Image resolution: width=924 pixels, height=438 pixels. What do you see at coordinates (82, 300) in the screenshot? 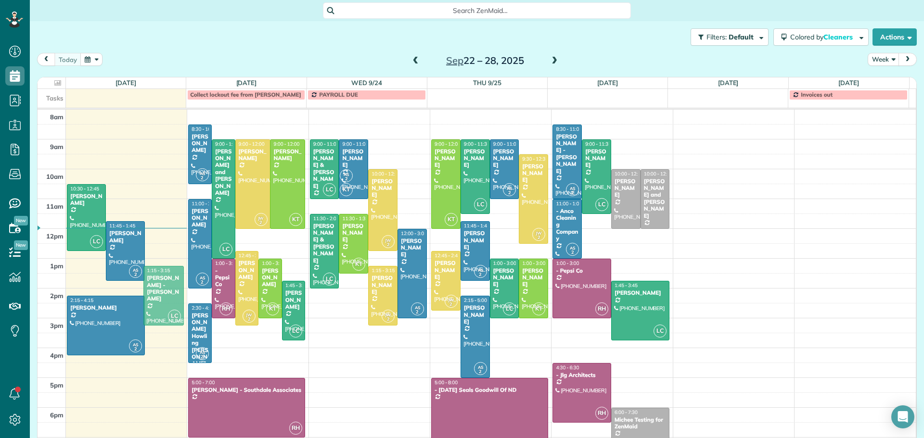
I see `span: 2:15 - 4:15` at bounding box center [82, 300].